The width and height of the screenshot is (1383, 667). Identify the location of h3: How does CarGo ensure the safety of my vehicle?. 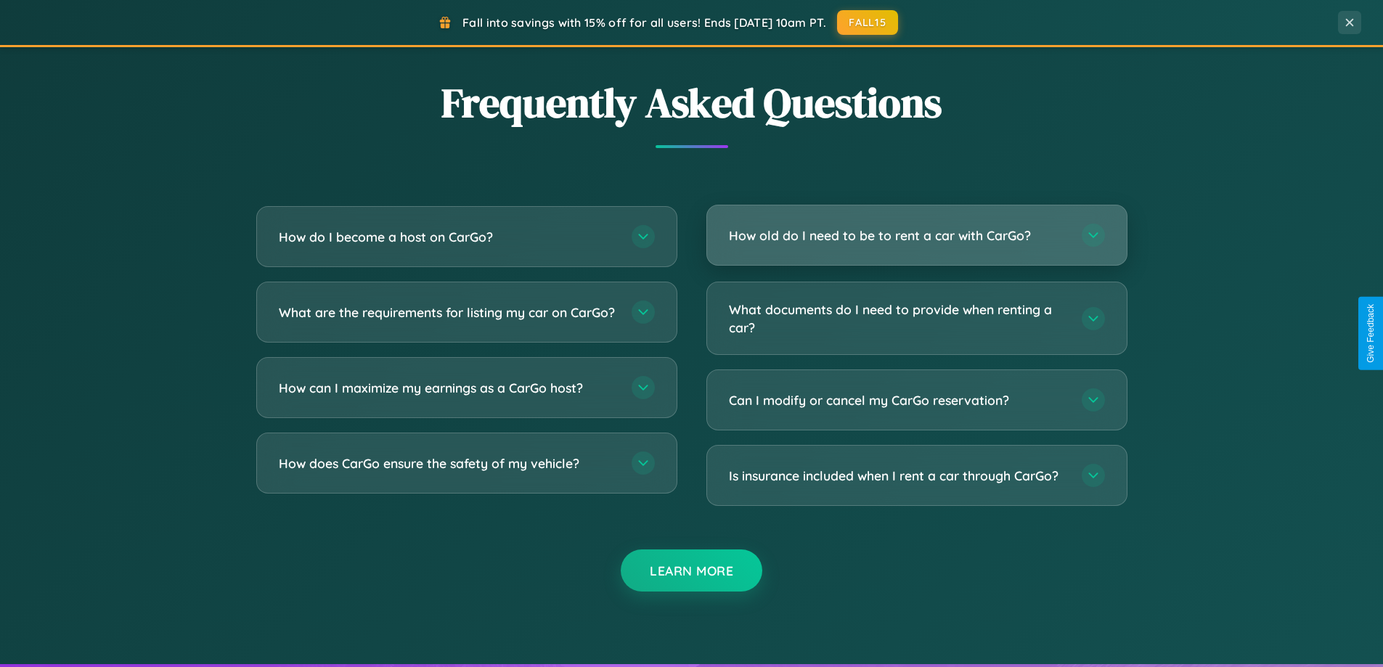
(448, 463).